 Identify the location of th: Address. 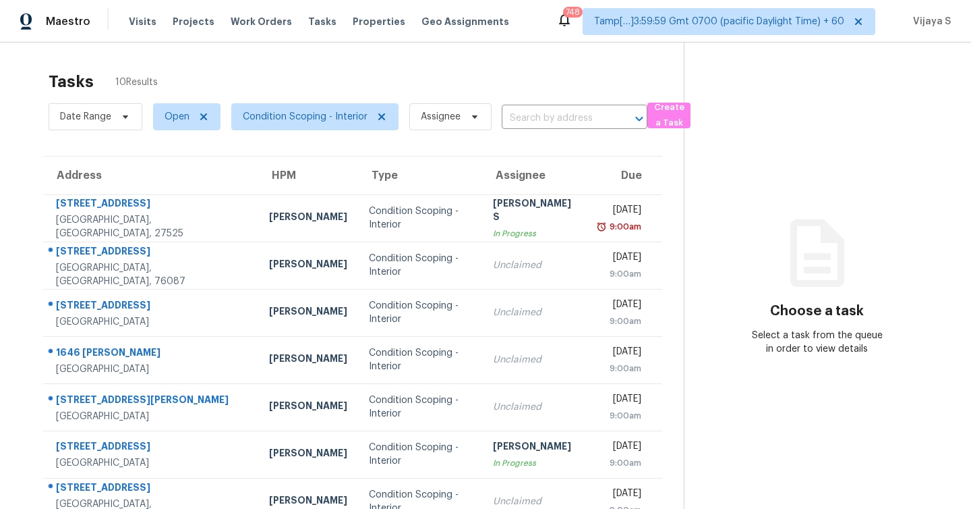
(150, 175).